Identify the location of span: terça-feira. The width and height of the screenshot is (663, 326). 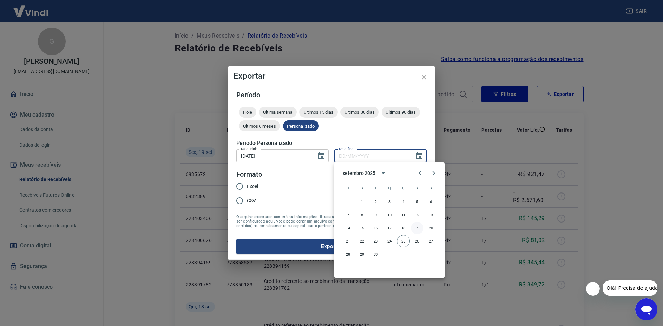
(375, 188).